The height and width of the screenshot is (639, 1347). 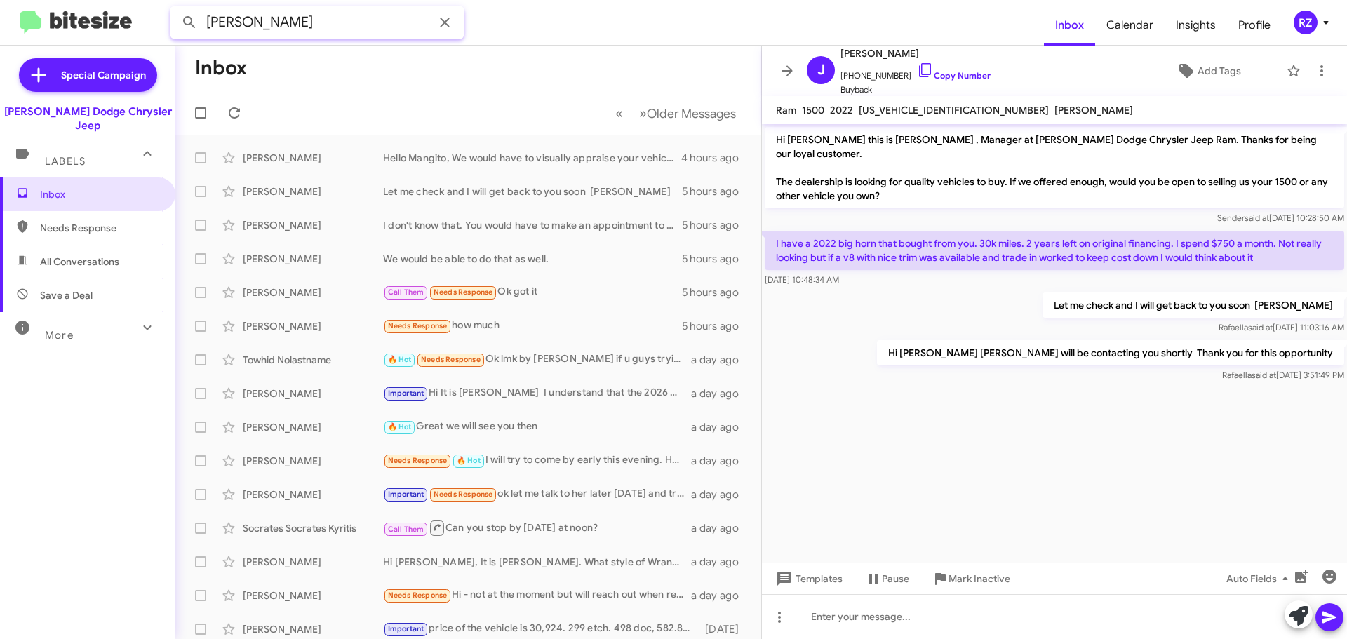 What do you see at coordinates (1196, 25) in the screenshot?
I see `a: Insights` at bounding box center [1196, 25].